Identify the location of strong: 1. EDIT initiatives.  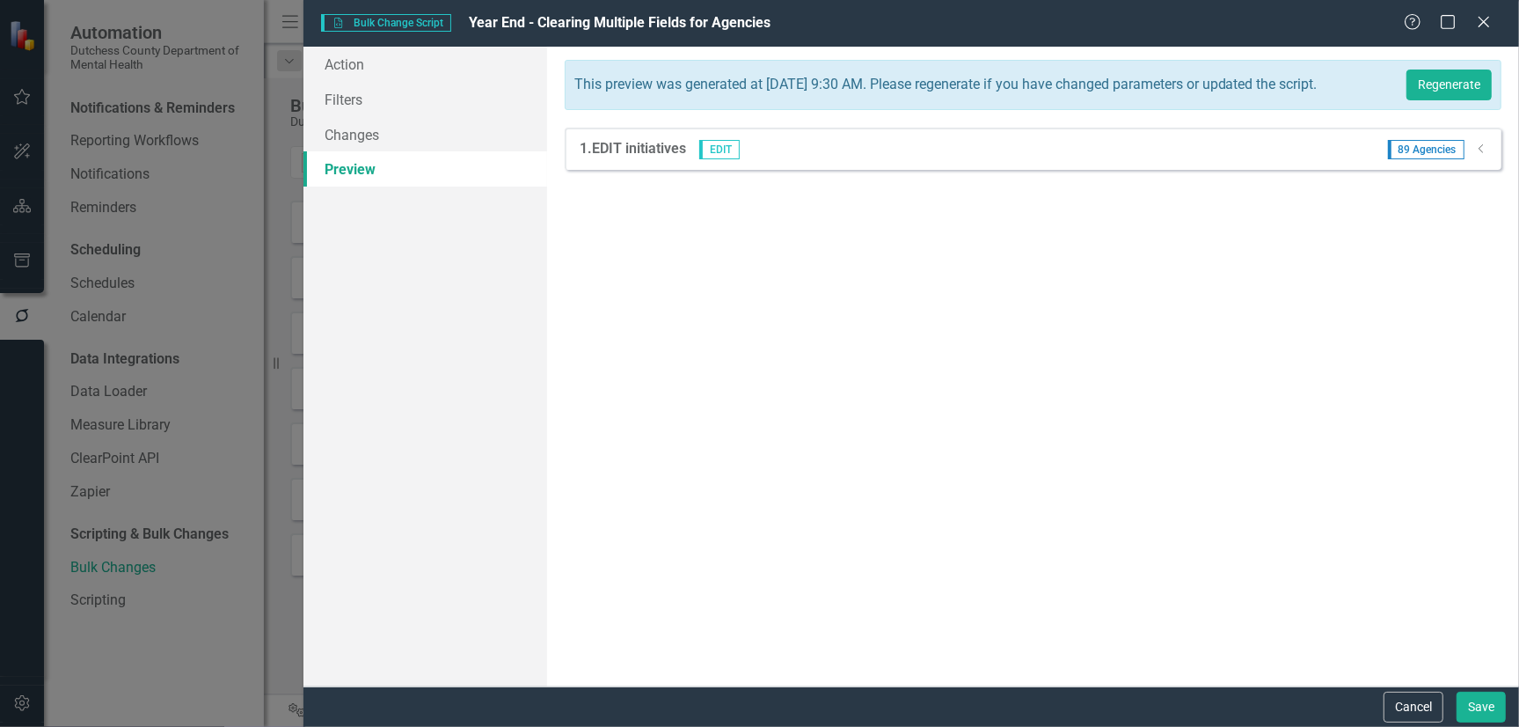
(633, 148).